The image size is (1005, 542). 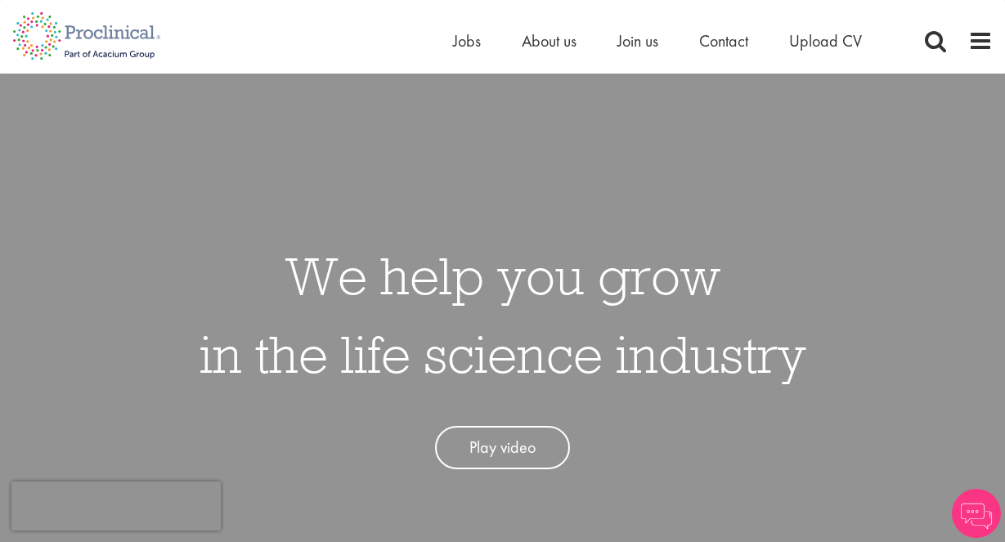 I want to click on span: Jobs, so click(x=467, y=41).